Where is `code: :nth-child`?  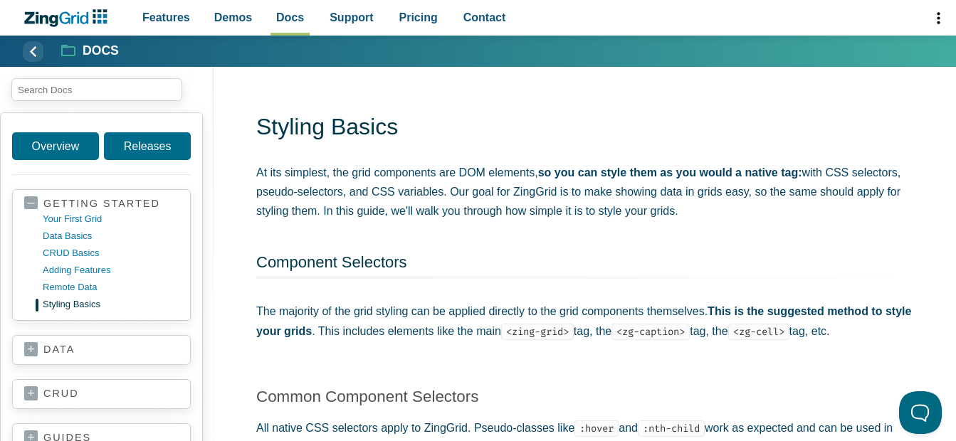
code: :nth-child is located at coordinates (671, 428).